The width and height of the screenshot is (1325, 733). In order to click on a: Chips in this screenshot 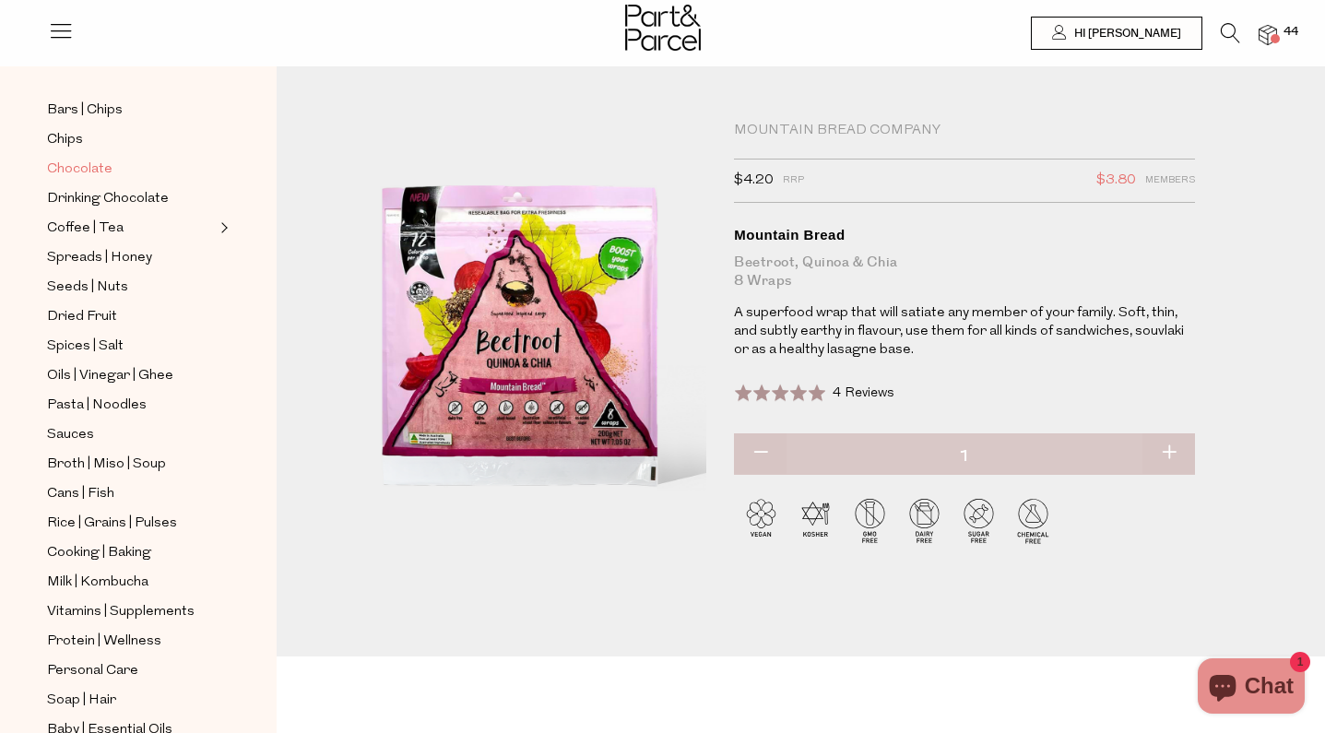, I will do `click(131, 139)`.